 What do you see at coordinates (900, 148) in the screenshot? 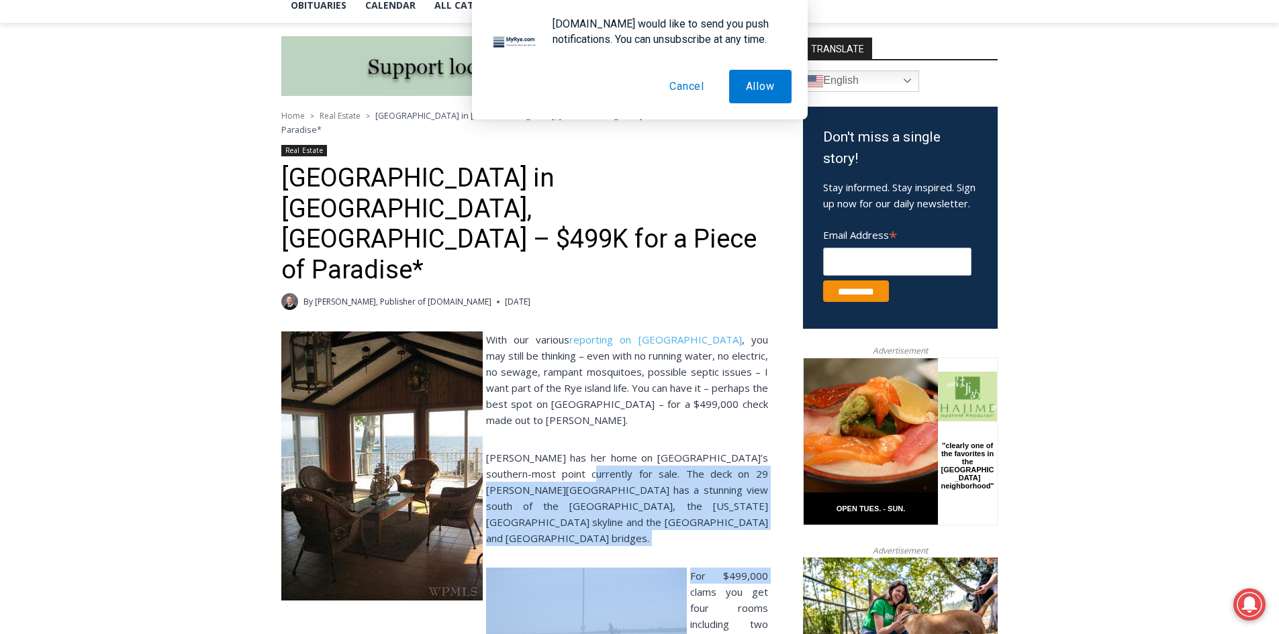
I see `h3: Don't miss a single story!` at bounding box center [900, 148].